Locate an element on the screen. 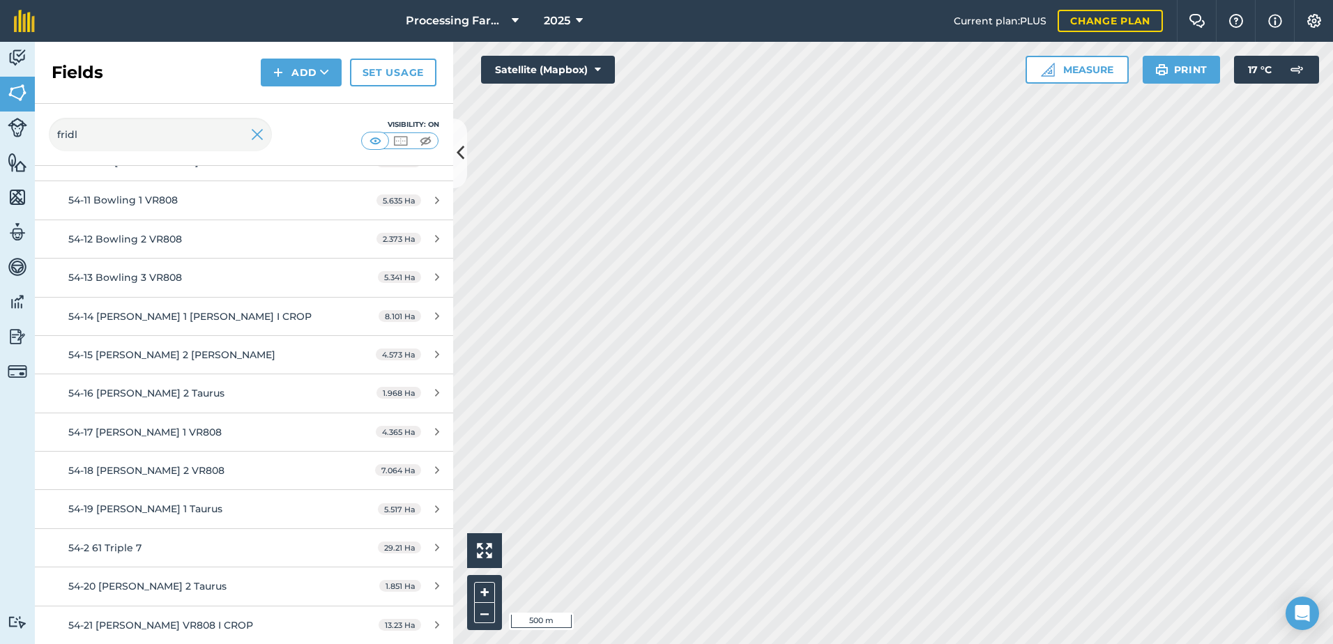 This screenshot has height=644, width=1333. a: 54-13 Bowling 3 VR8085.341 Ha is located at coordinates (244, 277).